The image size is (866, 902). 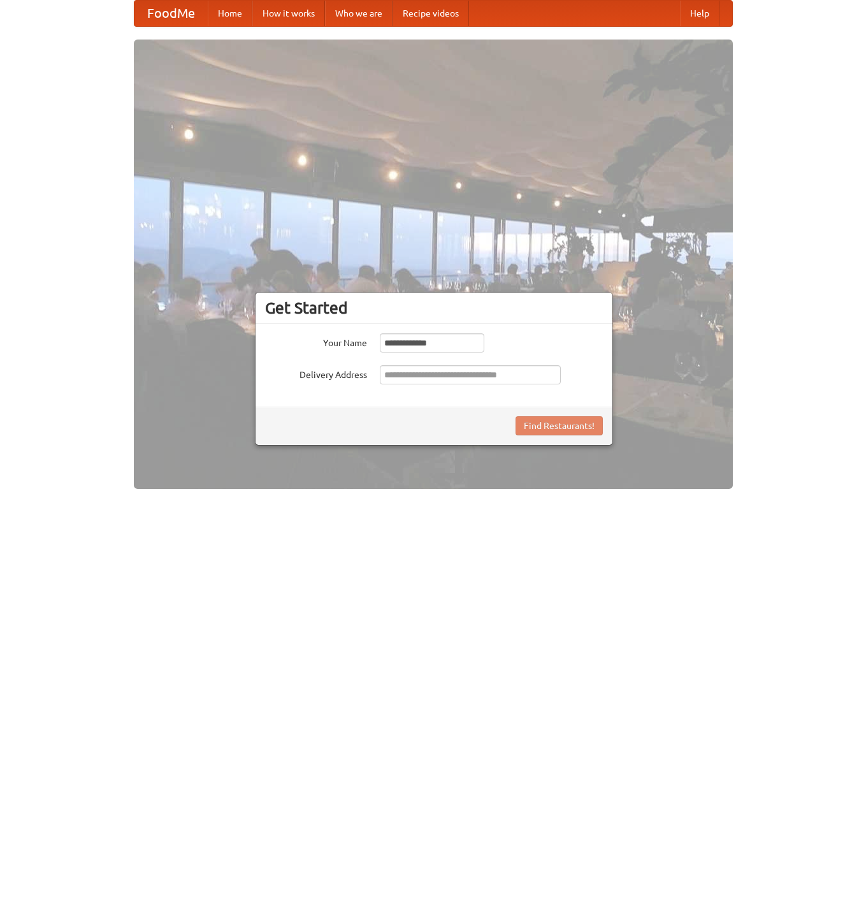 I want to click on a: Recipe videos, so click(x=431, y=13).